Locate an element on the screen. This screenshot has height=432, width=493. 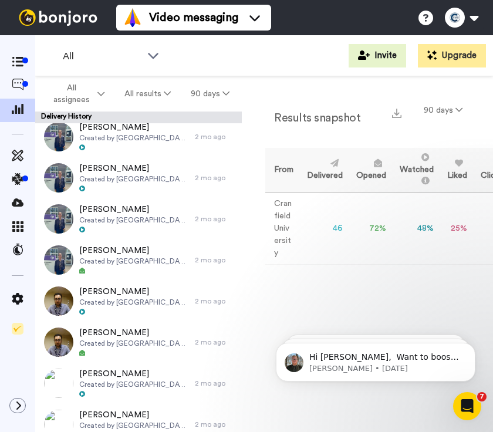
a: Invite is located at coordinates (378, 56).